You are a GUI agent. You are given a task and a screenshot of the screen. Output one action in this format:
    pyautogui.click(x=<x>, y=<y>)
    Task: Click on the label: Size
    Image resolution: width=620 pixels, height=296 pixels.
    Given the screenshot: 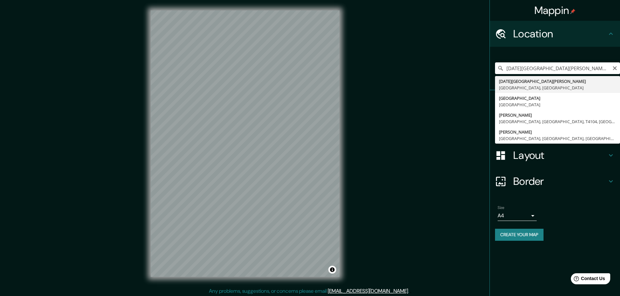 What is the action you would take?
    pyautogui.click(x=501, y=208)
    